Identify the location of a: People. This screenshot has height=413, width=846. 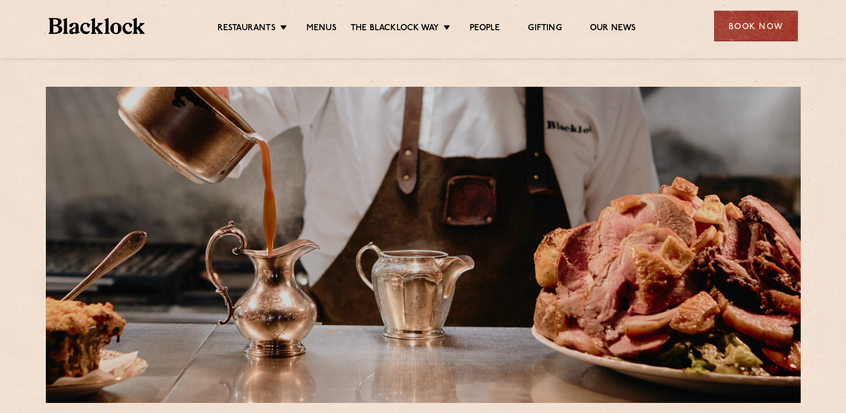
(485, 29).